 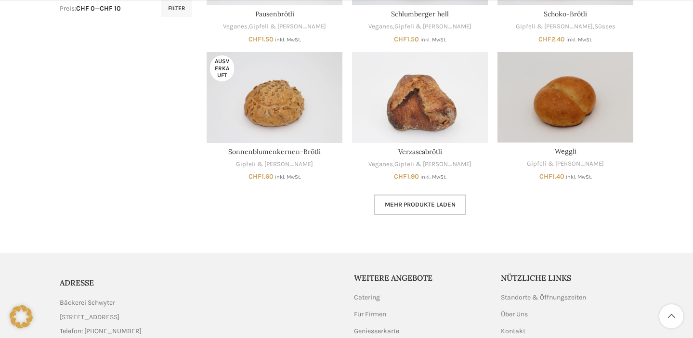 What do you see at coordinates (85, 8) in the screenshot?
I see `span: CHF 0` at bounding box center [85, 8].